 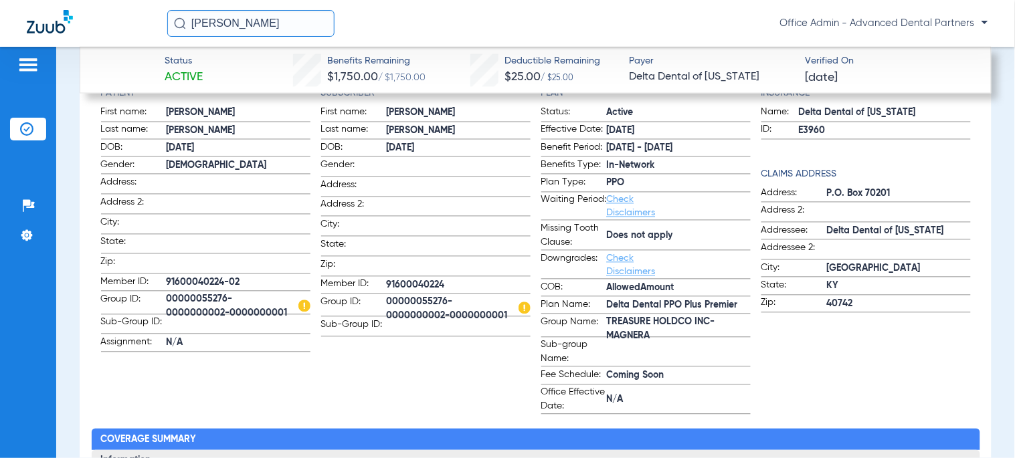 What do you see at coordinates (425, 94) in the screenshot?
I see `h4: Subscriber` at bounding box center [425, 94].